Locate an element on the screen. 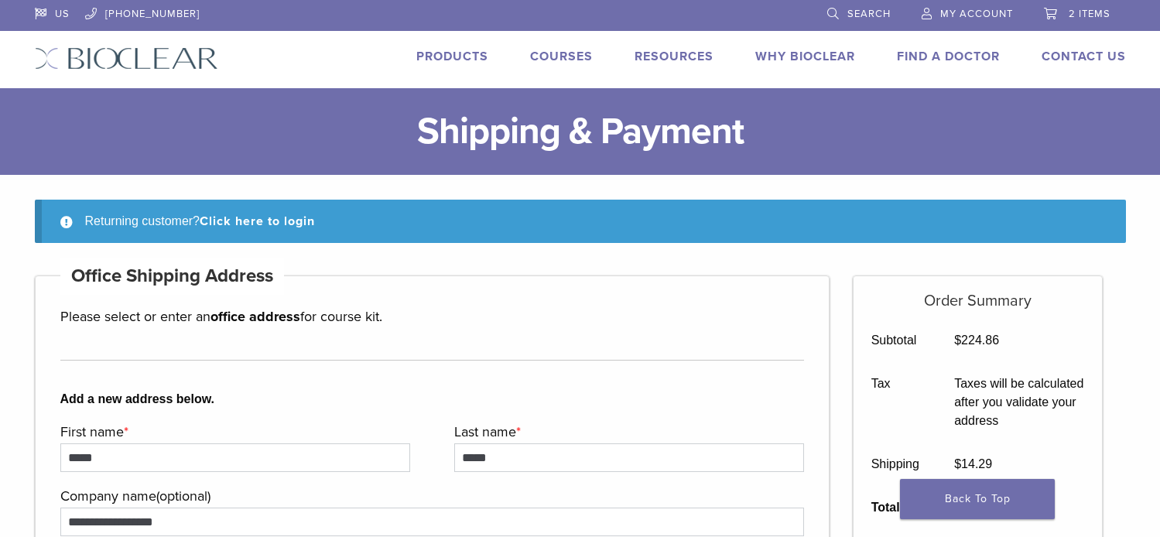  bdi: 14.29 is located at coordinates (973, 464).